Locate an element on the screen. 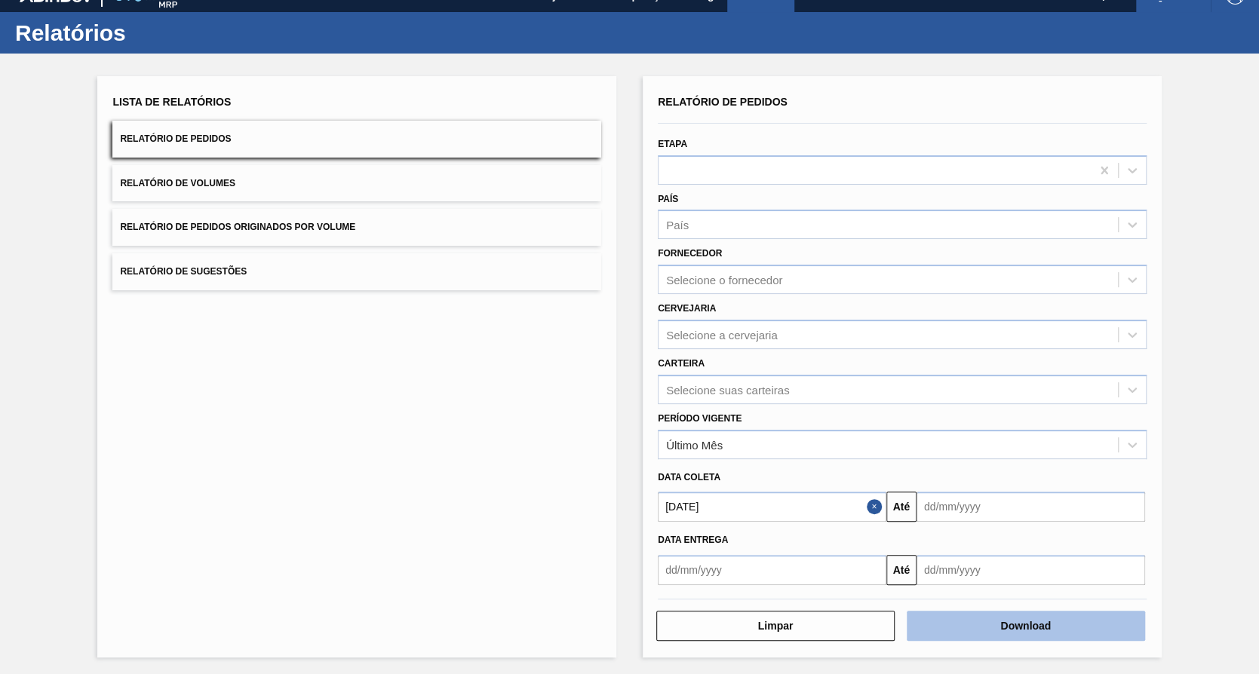  button: Close is located at coordinates (877, 507).